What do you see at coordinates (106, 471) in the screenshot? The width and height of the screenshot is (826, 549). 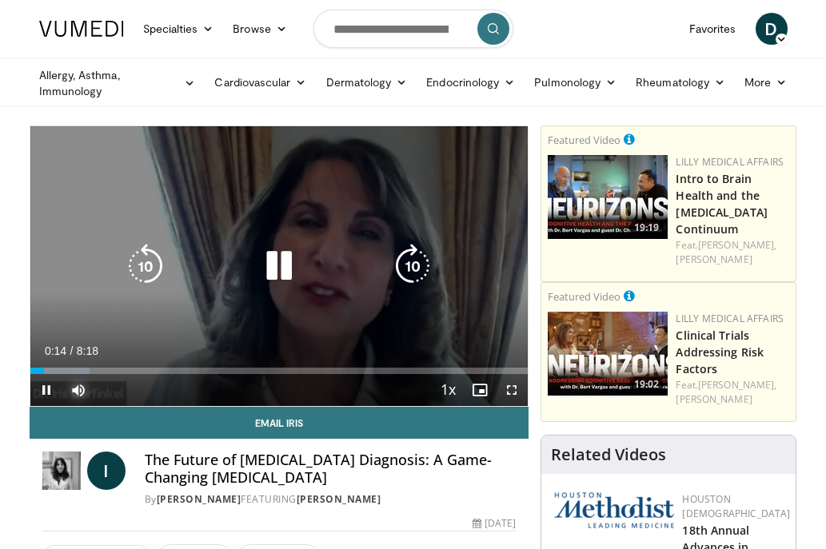 I see `a: I` at bounding box center [106, 471].